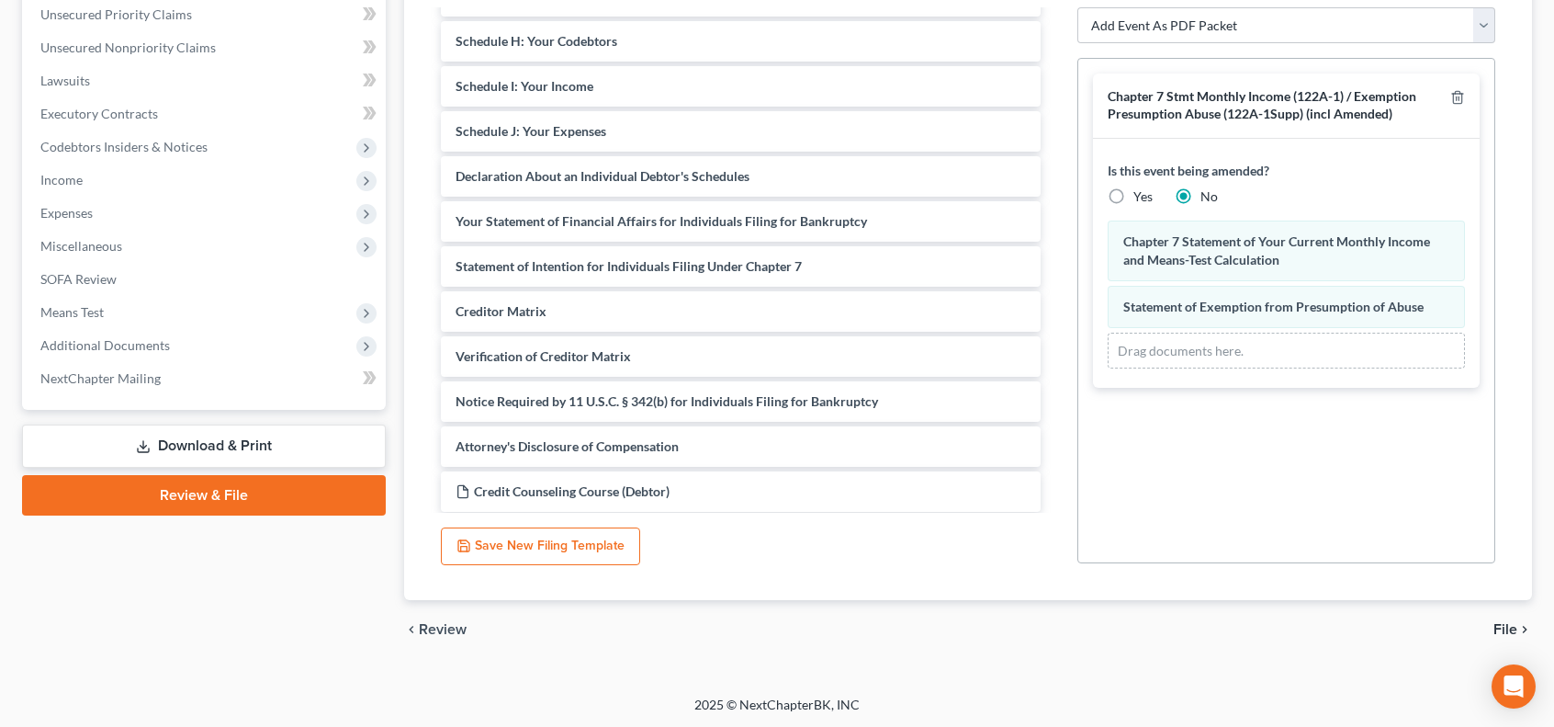 Image resolution: width=1554 pixels, height=727 pixels. I want to click on button: Save New Filing Template, so click(540, 547).